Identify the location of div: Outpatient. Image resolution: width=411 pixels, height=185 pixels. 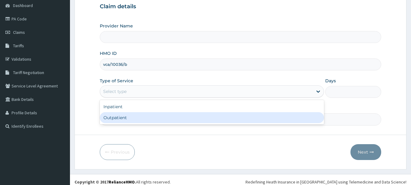
(212, 118).